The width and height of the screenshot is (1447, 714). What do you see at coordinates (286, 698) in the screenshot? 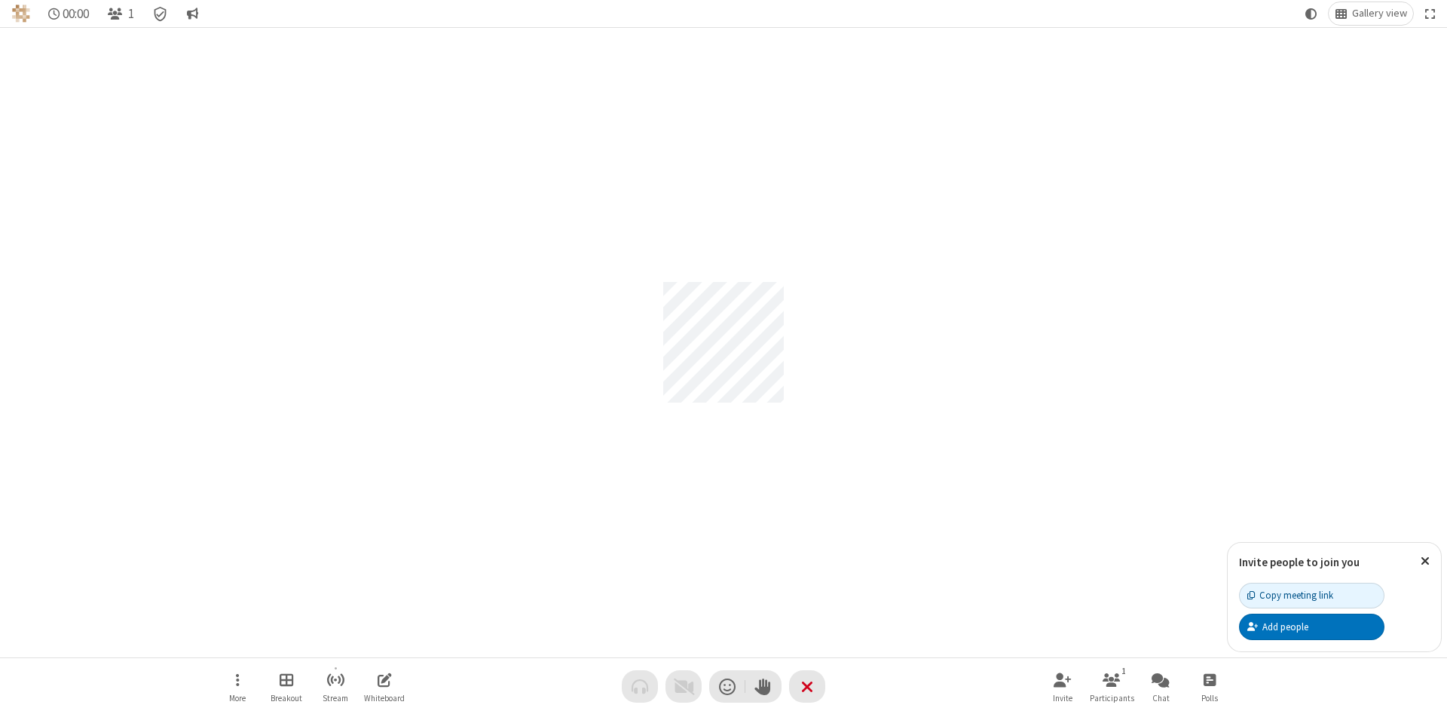
I see `span: Breakout` at bounding box center [286, 698].